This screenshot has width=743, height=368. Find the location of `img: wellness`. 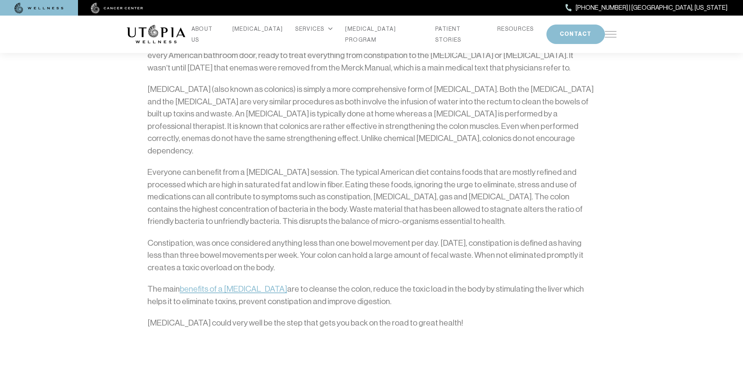

img: wellness is located at coordinates (39, 8).